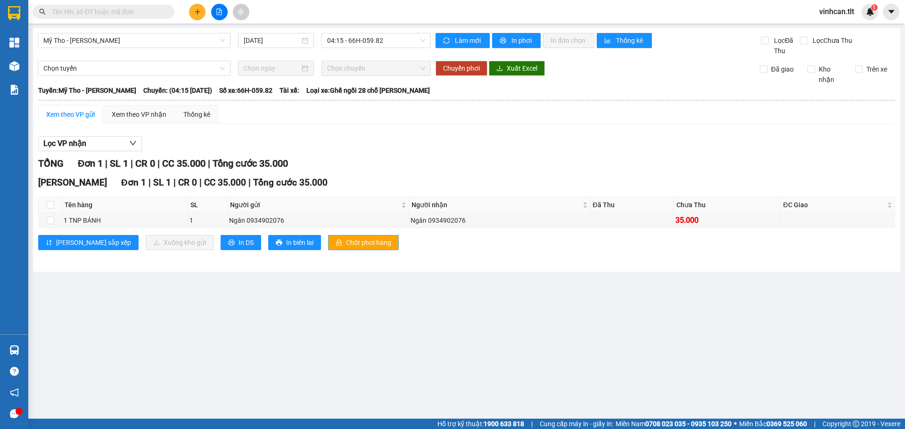  What do you see at coordinates (890, 12) in the screenshot?
I see `button: caret-down` at bounding box center [890, 12].